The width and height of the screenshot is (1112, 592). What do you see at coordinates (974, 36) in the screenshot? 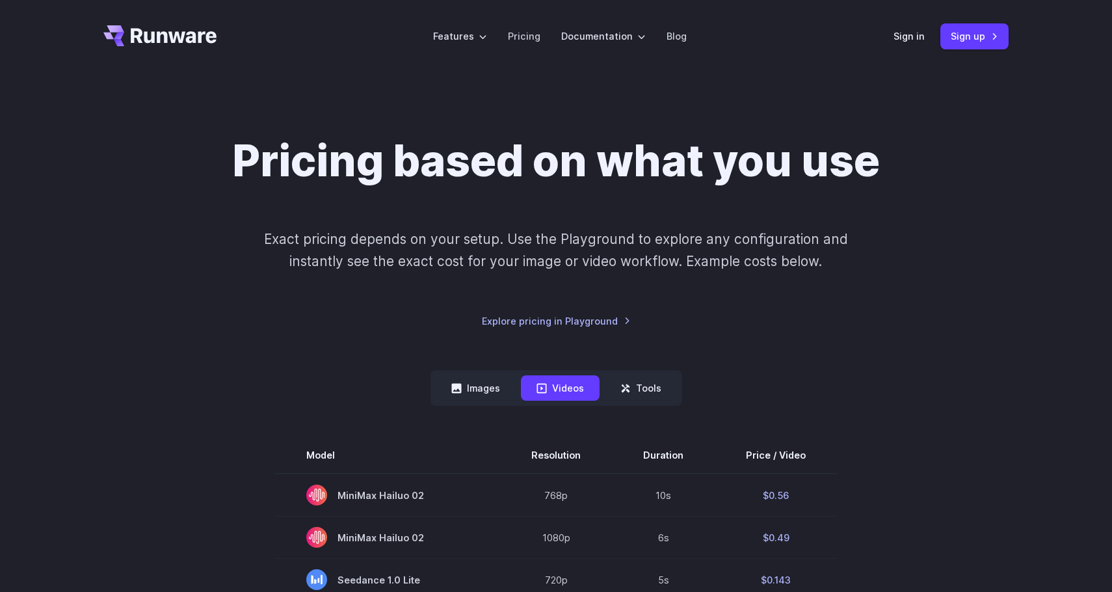
I see `a: Sign up` at bounding box center [974, 36].